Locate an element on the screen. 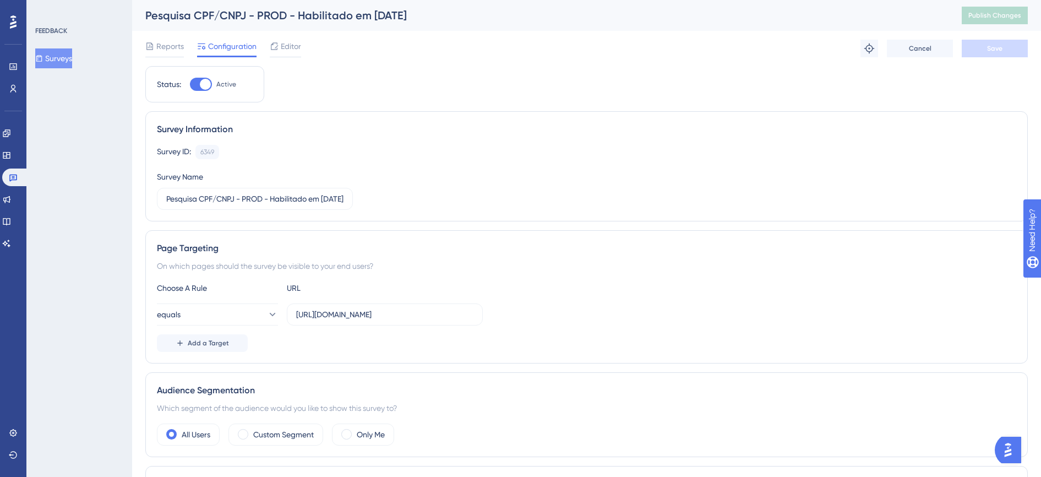  span: Add a Target is located at coordinates (208, 343).